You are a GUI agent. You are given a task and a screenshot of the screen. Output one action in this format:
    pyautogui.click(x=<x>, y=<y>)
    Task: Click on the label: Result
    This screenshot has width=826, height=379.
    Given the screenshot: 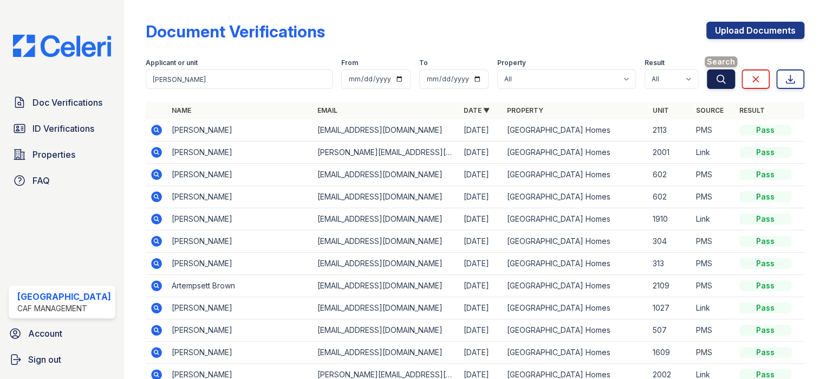 What is the action you would take?
    pyautogui.click(x=655, y=63)
    